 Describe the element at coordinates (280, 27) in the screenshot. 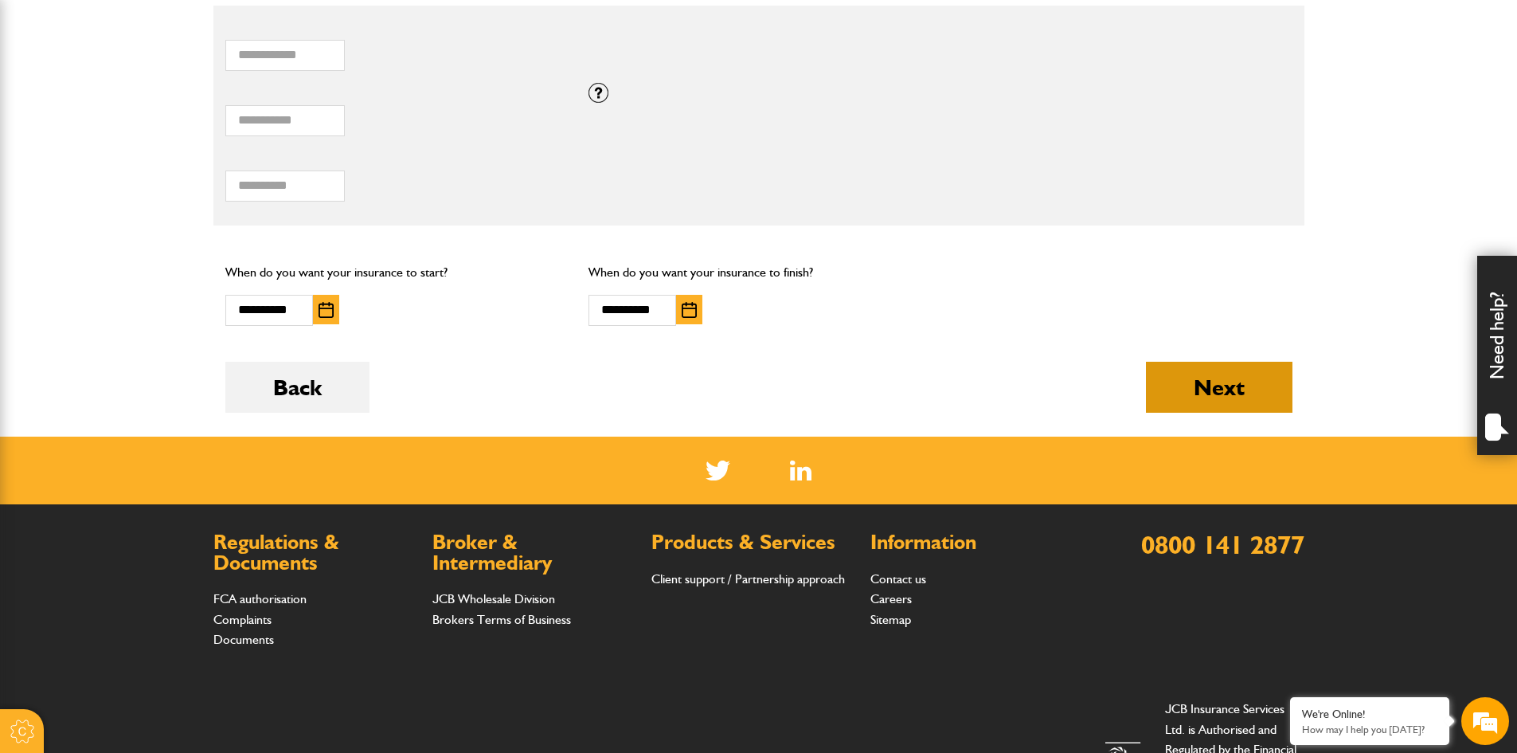

I see `div: Minimize live chat window` at that location.